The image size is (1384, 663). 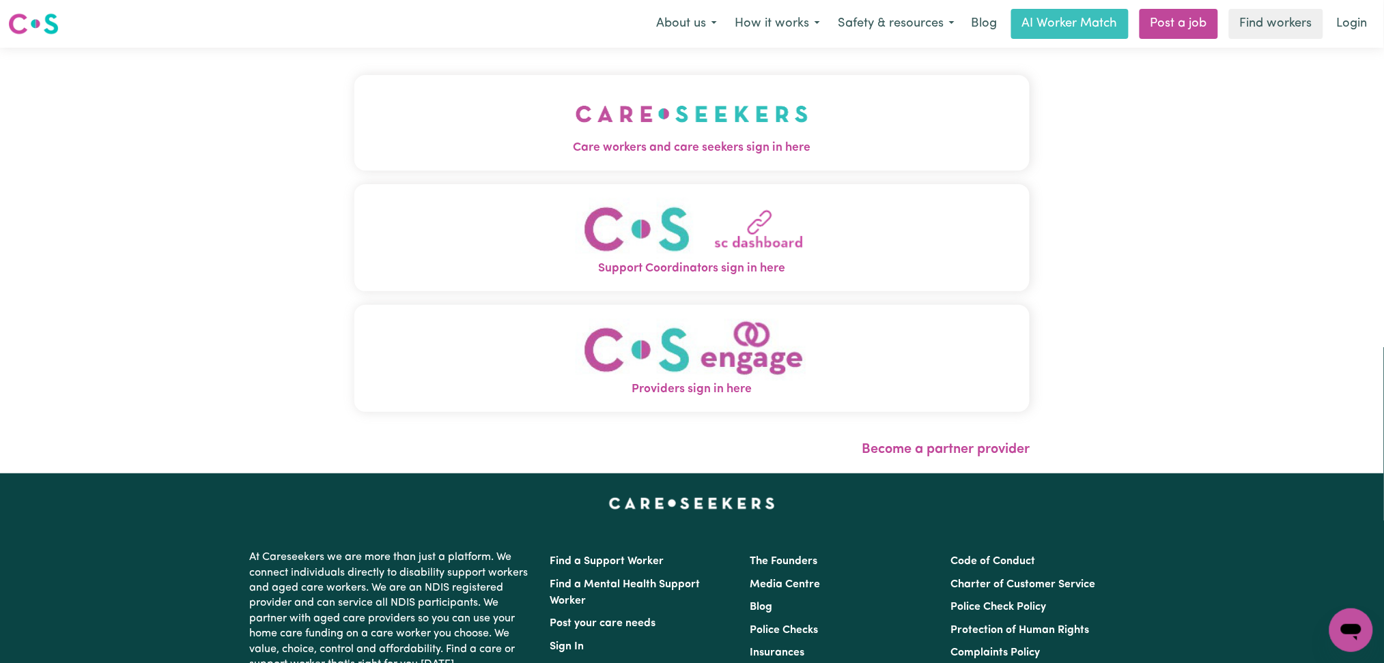 What do you see at coordinates (607, 562) in the screenshot?
I see `a: Find a Support Worker` at bounding box center [607, 562].